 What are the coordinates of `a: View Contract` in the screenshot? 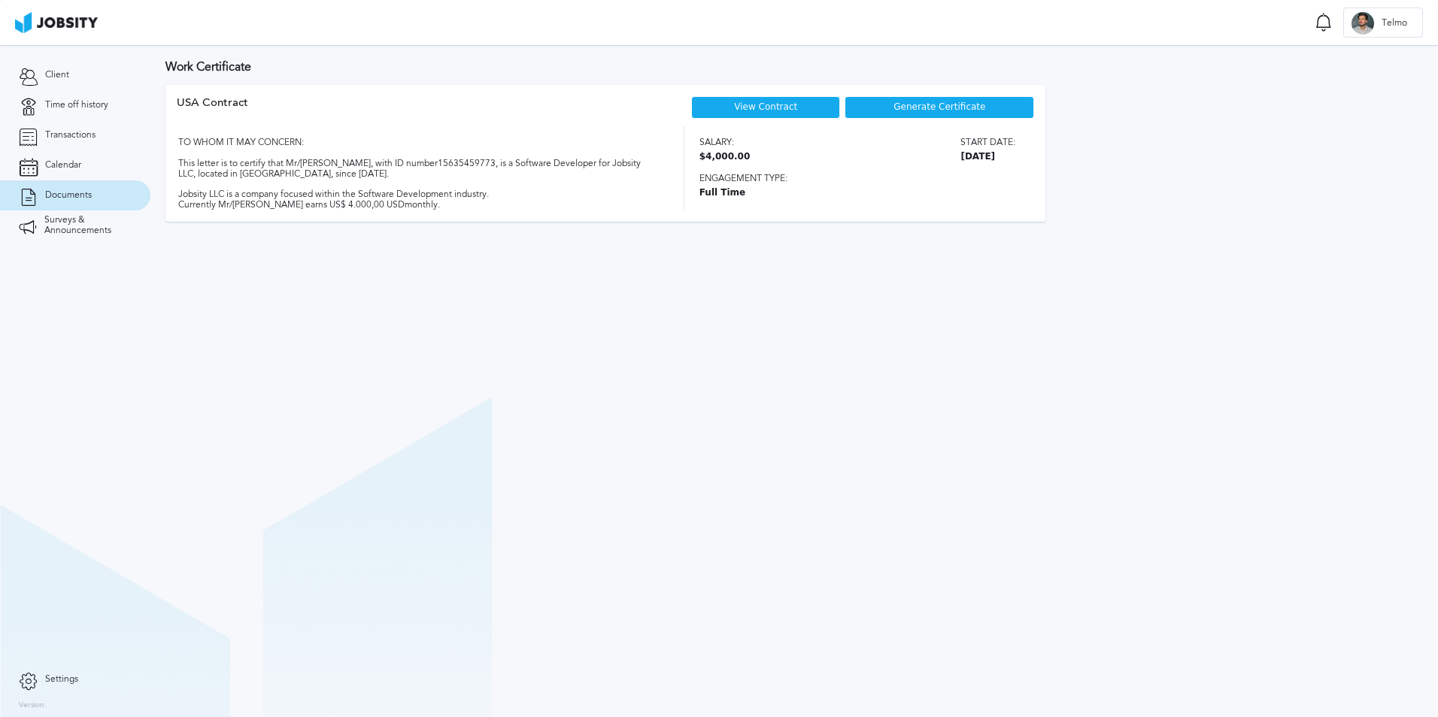 It's located at (766, 107).